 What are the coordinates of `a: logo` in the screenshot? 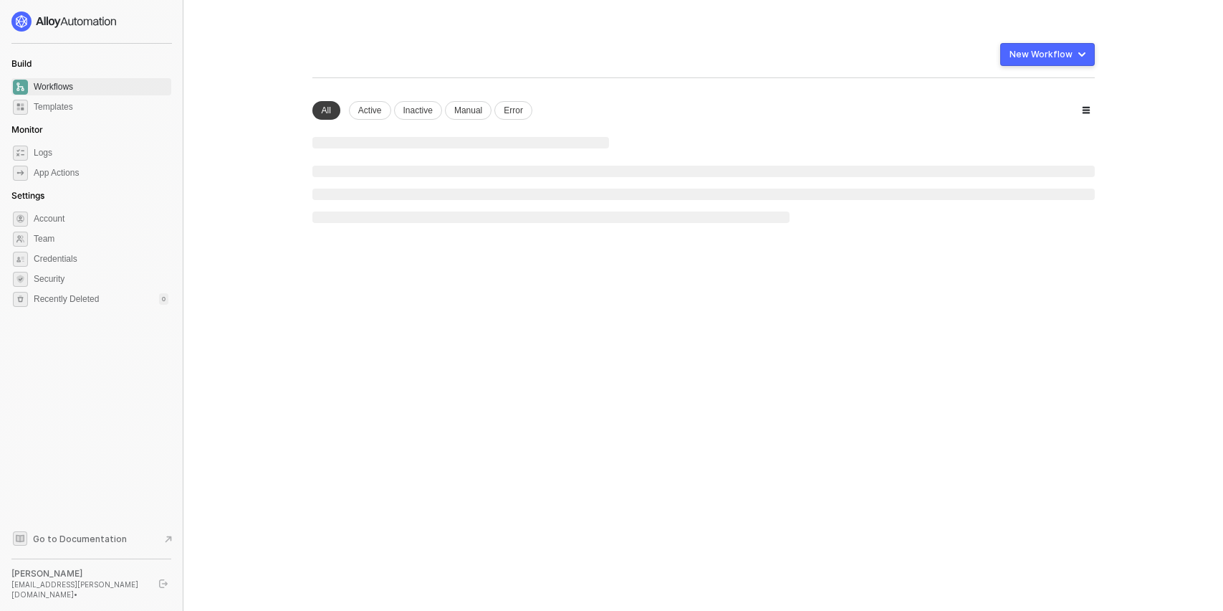 It's located at (91, 21).